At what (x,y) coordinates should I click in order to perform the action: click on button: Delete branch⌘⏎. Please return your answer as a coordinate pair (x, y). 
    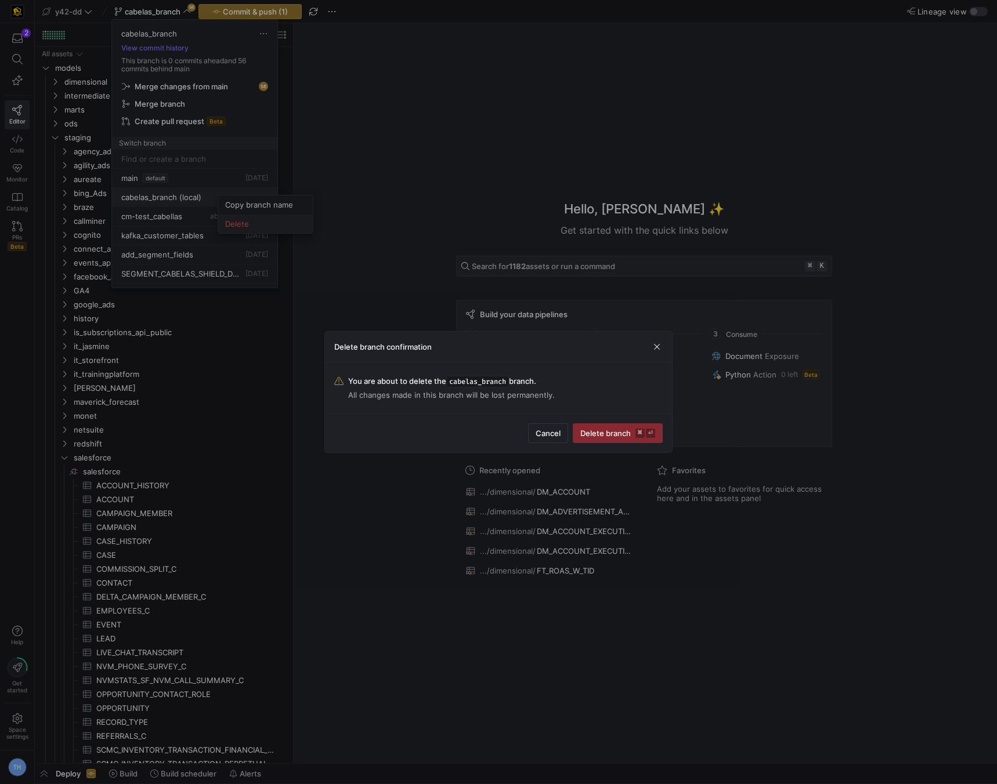
    Looking at the image, I should click on (617, 433).